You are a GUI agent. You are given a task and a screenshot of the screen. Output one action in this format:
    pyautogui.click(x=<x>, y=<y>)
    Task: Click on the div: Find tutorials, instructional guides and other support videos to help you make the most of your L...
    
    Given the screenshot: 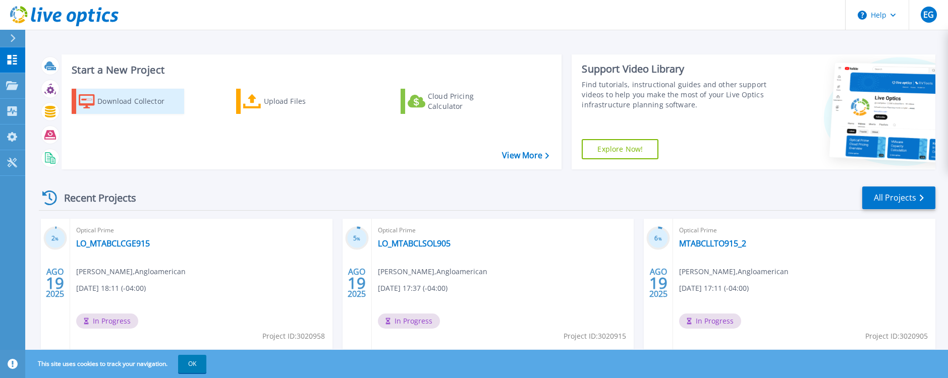 What is the action you would take?
    pyautogui.click(x=674, y=95)
    